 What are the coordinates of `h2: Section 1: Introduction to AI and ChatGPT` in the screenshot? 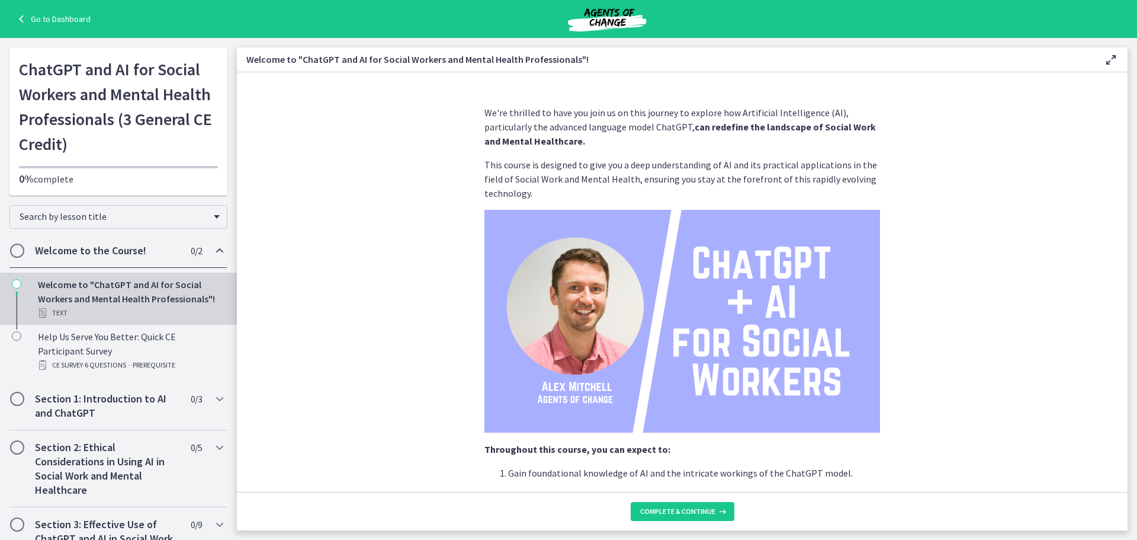 It's located at (107, 406).